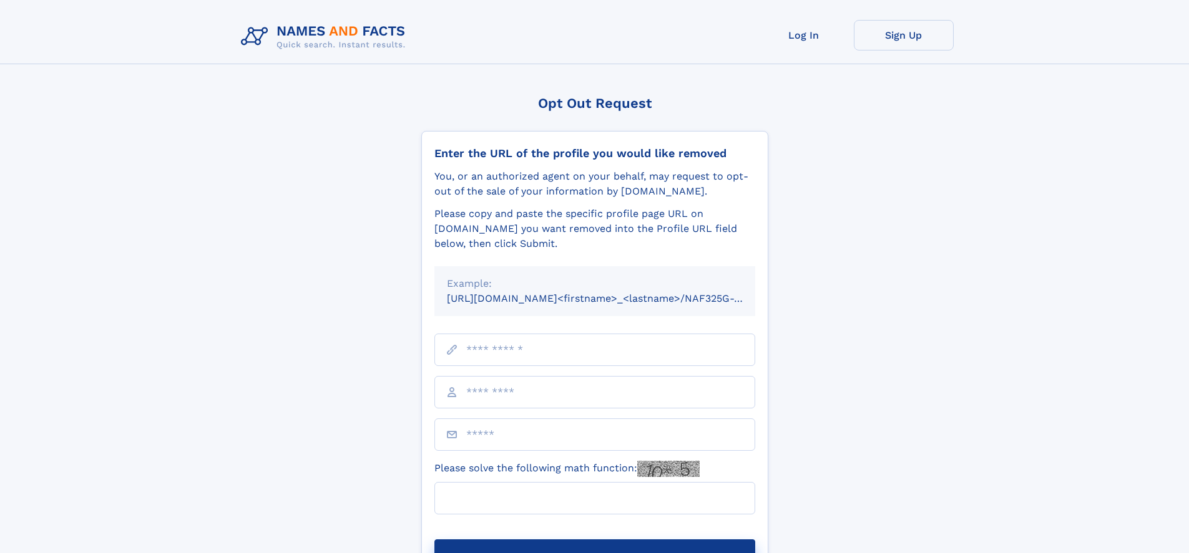  Describe the element at coordinates (904, 35) in the screenshot. I see `a: Sign Up` at that location.